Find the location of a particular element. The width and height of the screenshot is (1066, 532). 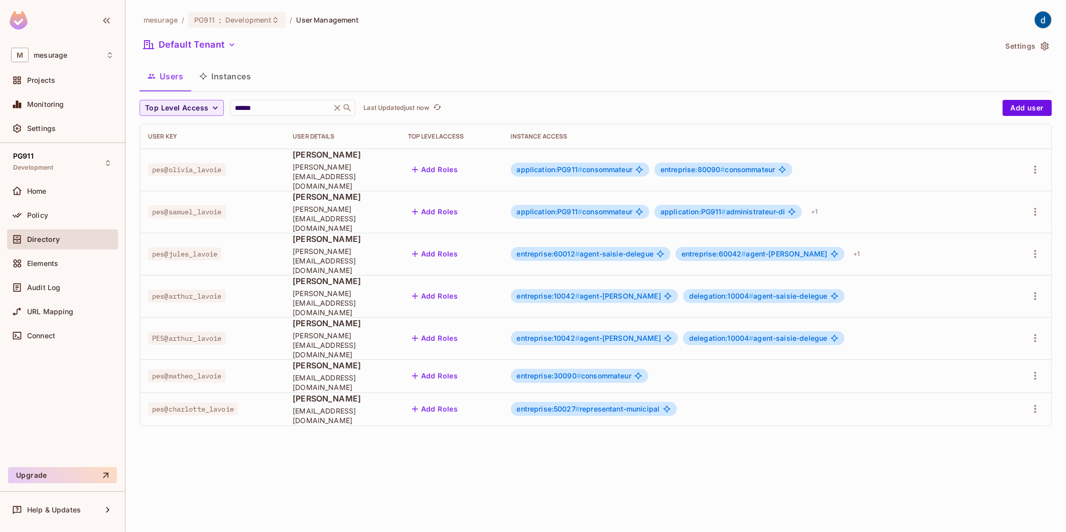

span: Home is located at coordinates (37, 191).